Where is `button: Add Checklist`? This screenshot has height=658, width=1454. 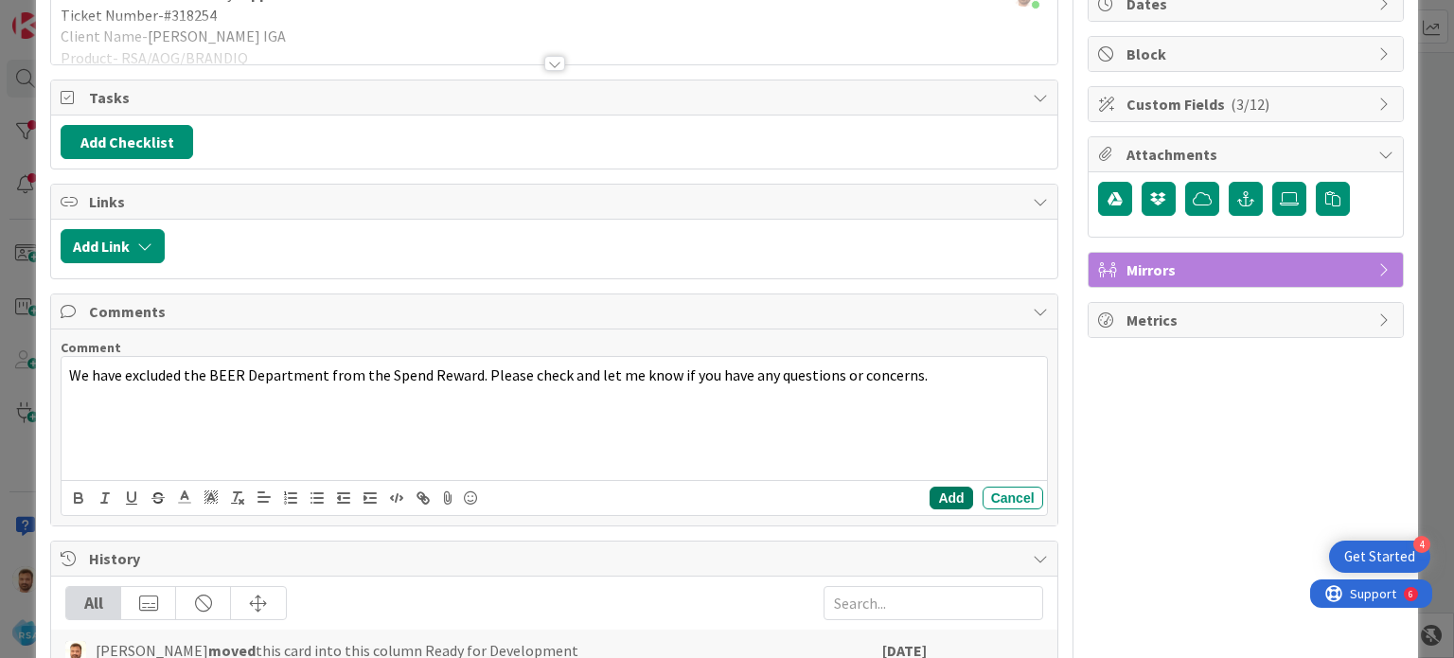
button: Add Checklist is located at coordinates (127, 142).